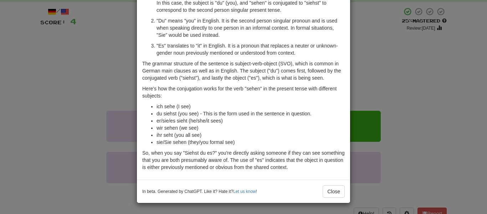  What do you see at coordinates (251, 113) in the screenshot?
I see `li: du siehst (you see) - This is the form used in the sentence in question.` at bounding box center [251, 113].